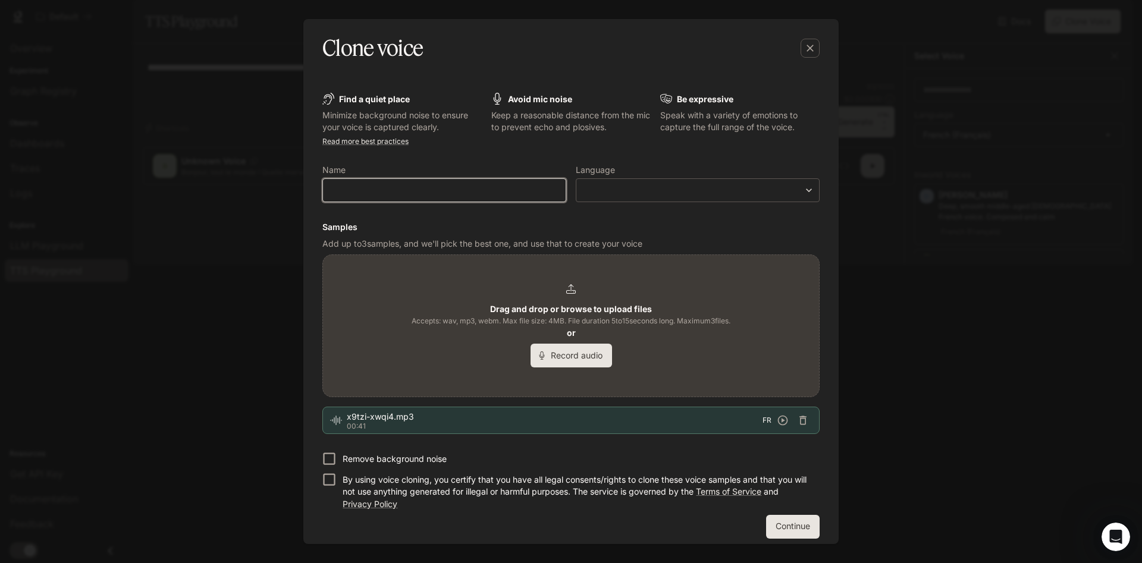 The height and width of the screenshot is (563, 1142). Describe the element at coordinates (394, 459) in the screenshot. I see `p: Remove background noise` at that location.